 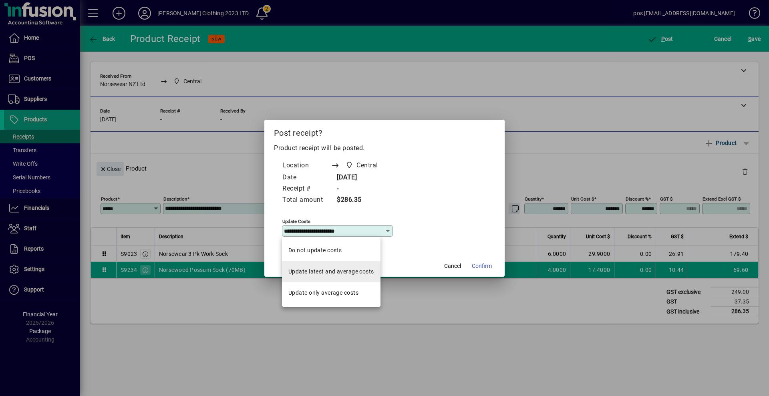 What do you see at coordinates (362, 200) in the screenshot?
I see `td: $286.35` at bounding box center [362, 200].